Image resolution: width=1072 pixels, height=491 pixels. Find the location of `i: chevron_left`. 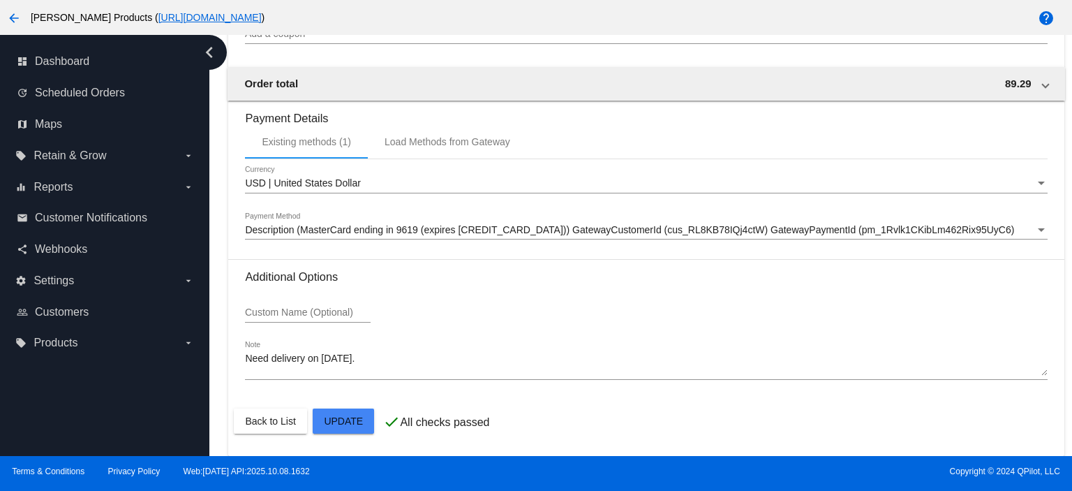

i: chevron_left is located at coordinates (209, 52).